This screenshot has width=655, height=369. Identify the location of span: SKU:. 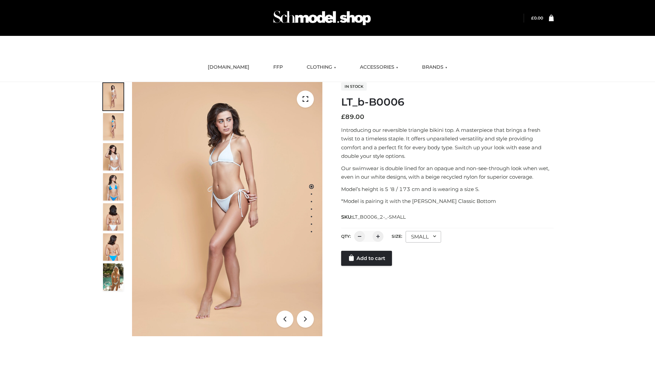
(374, 217).